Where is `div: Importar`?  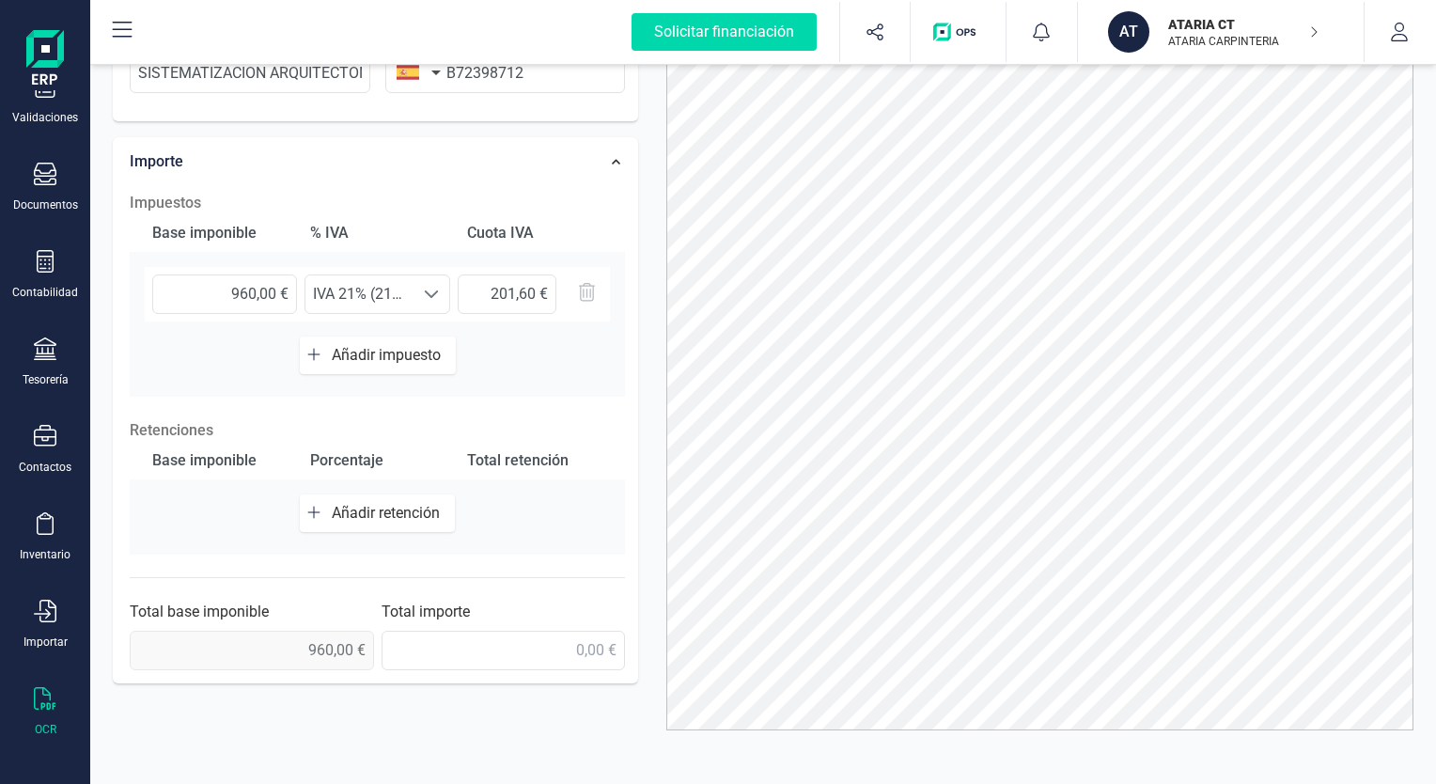
div: Importar is located at coordinates (45, 642).